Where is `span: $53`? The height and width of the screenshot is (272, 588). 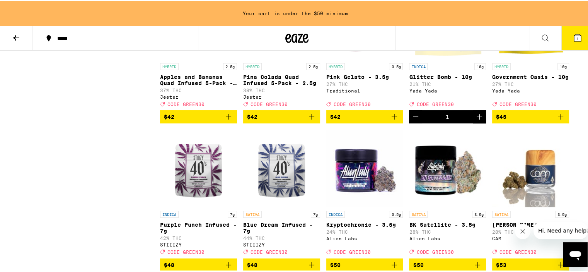
span: $53 is located at coordinates (501, 264).